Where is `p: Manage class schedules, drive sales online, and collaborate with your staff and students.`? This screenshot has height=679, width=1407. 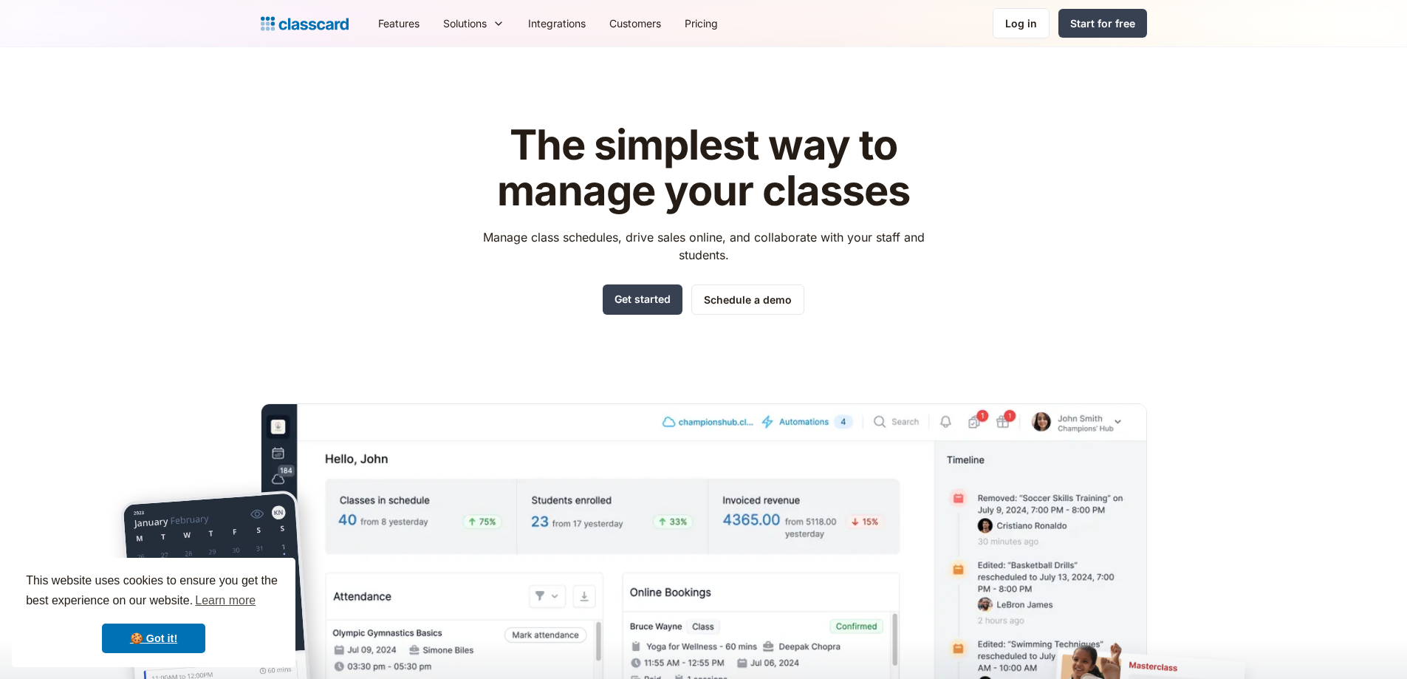 p: Manage class schedules, drive sales online, and collaborate with your staff and students. is located at coordinates (703, 246).